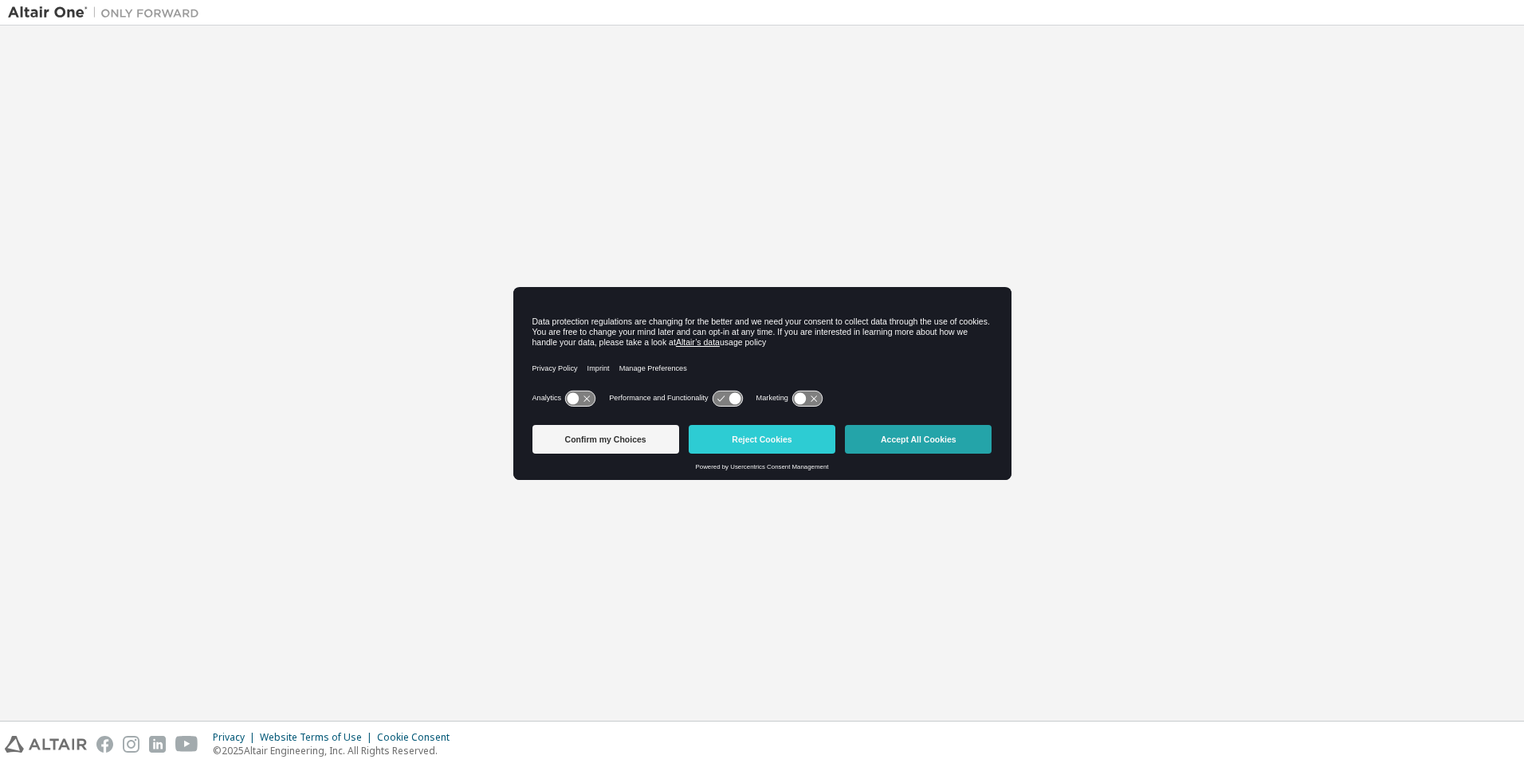  I want to click on div: Cookie Consent, so click(418, 737).